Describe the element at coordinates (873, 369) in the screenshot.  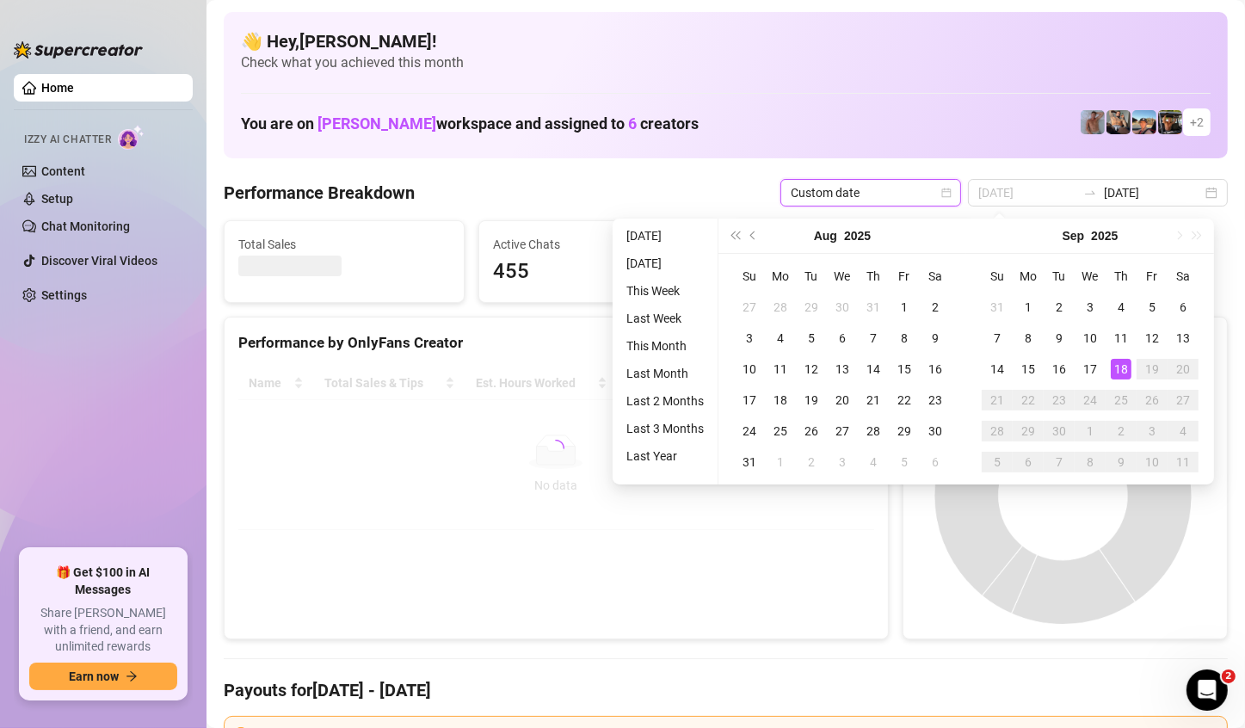
I see `div: 14` at that location.